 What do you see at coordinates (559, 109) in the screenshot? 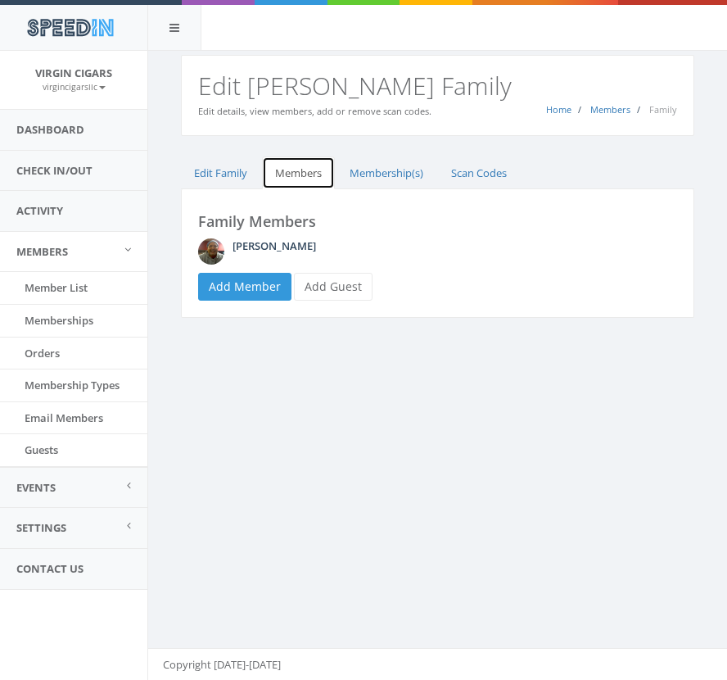
I see `a: Home` at bounding box center [559, 109].